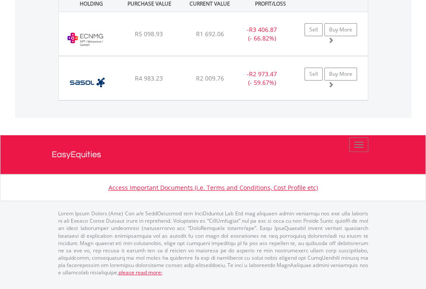 Image resolution: width=426 pixels, height=289 pixels. Describe the element at coordinates (262, 78) in the screenshot. I see `div: - (- 59.67%)` at that location.